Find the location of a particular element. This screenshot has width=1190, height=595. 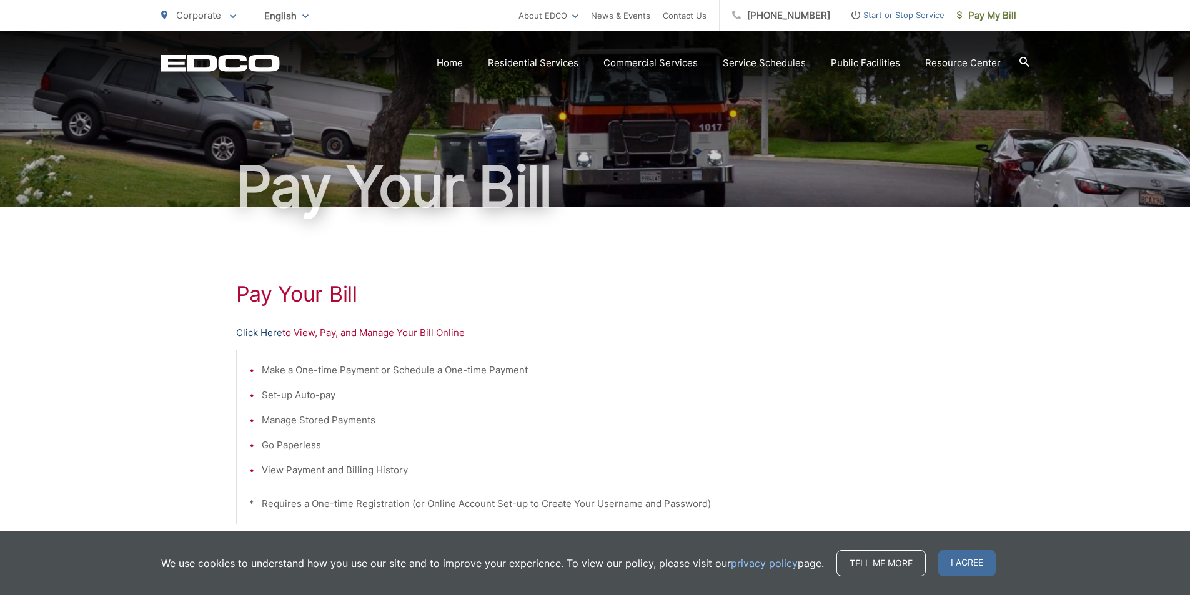

a: Commercial Services is located at coordinates (650, 63).